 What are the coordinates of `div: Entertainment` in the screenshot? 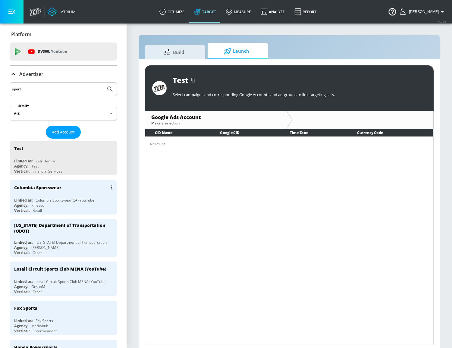 It's located at (45, 331).